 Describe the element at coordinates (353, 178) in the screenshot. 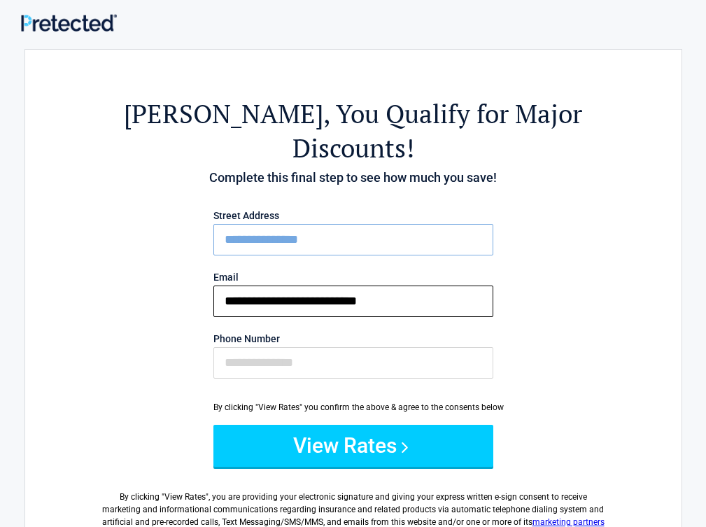

I see `h4: Complete this final step to see how much you save!` at that location.